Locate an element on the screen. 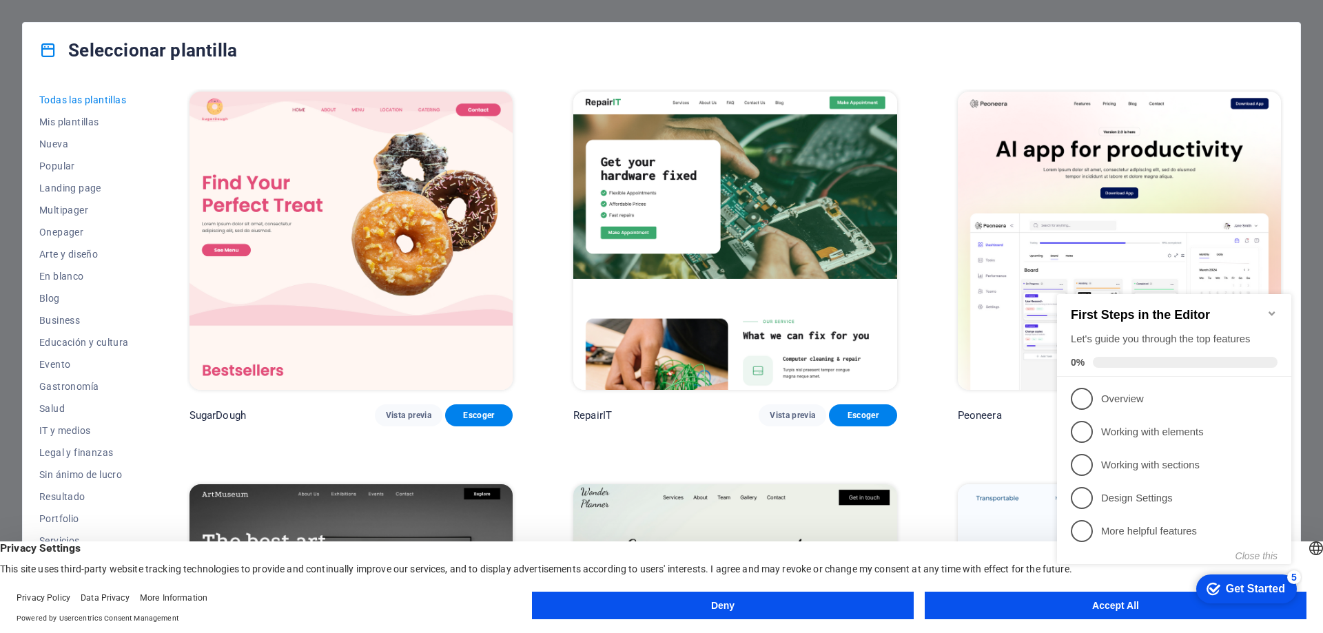  span: Salud is located at coordinates (84, 409).